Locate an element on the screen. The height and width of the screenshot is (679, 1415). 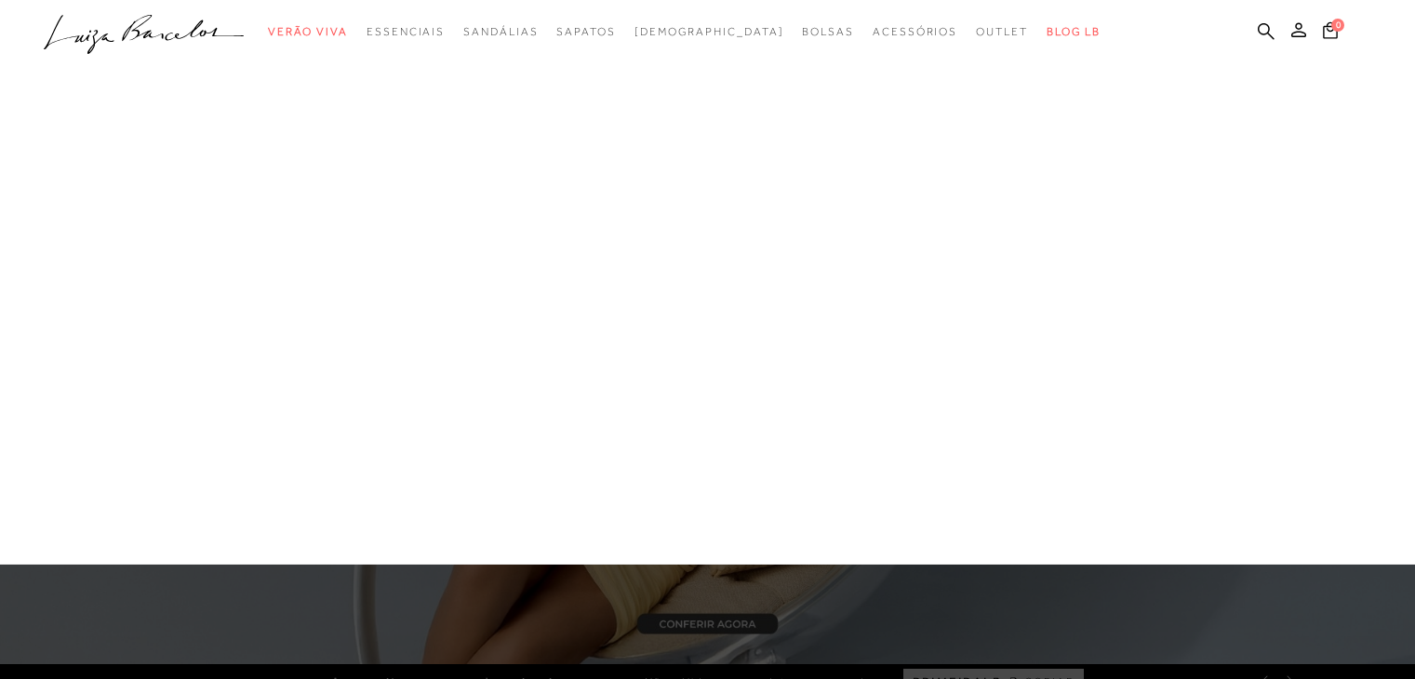
span: Verão Viva is located at coordinates (308, 32).